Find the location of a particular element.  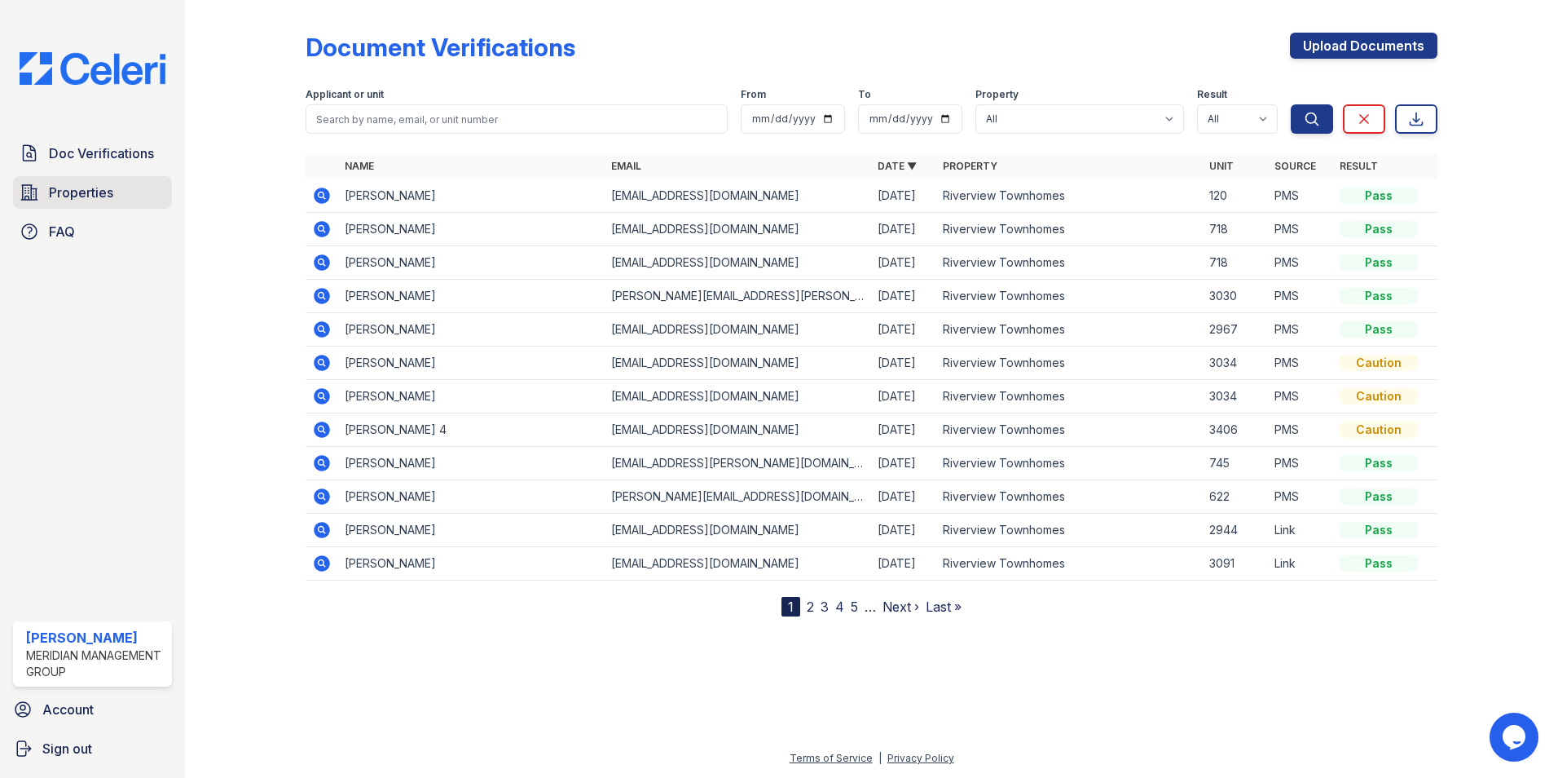

a: Properties is located at coordinates (92, 192).